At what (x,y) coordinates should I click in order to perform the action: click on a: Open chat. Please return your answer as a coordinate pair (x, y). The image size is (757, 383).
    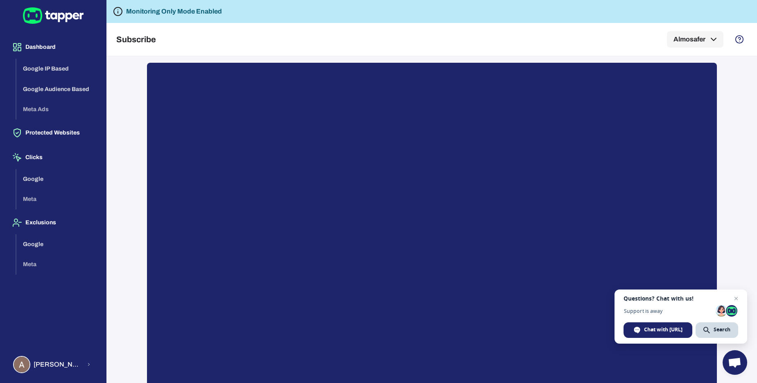
    Looking at the image, I should click on (735, 362).